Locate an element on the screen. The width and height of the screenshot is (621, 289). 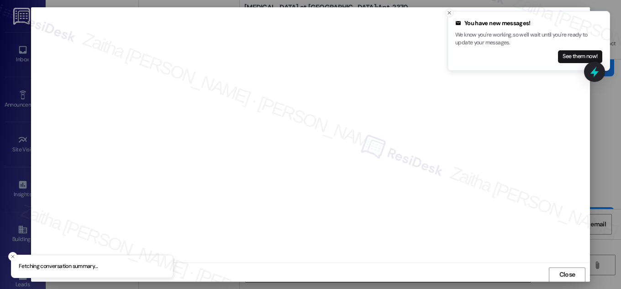
div: You have new messages! is located at coordinates (529, 23).